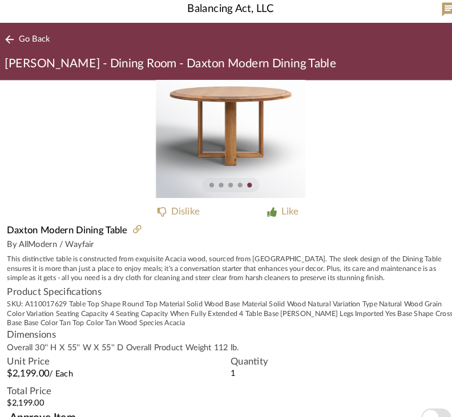 The image size is (452, 417). Describe the element at coordinates (226, 329) in the screenshot. I see `span: Dimensions` at that location.